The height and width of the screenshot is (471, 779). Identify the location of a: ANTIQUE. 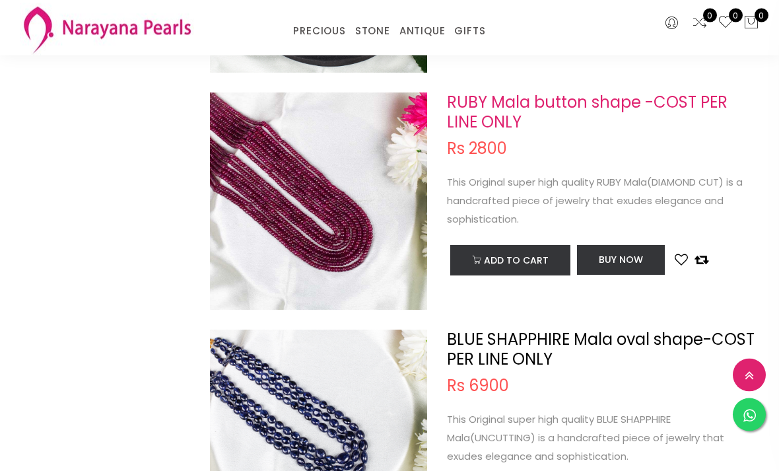
(423, 31).